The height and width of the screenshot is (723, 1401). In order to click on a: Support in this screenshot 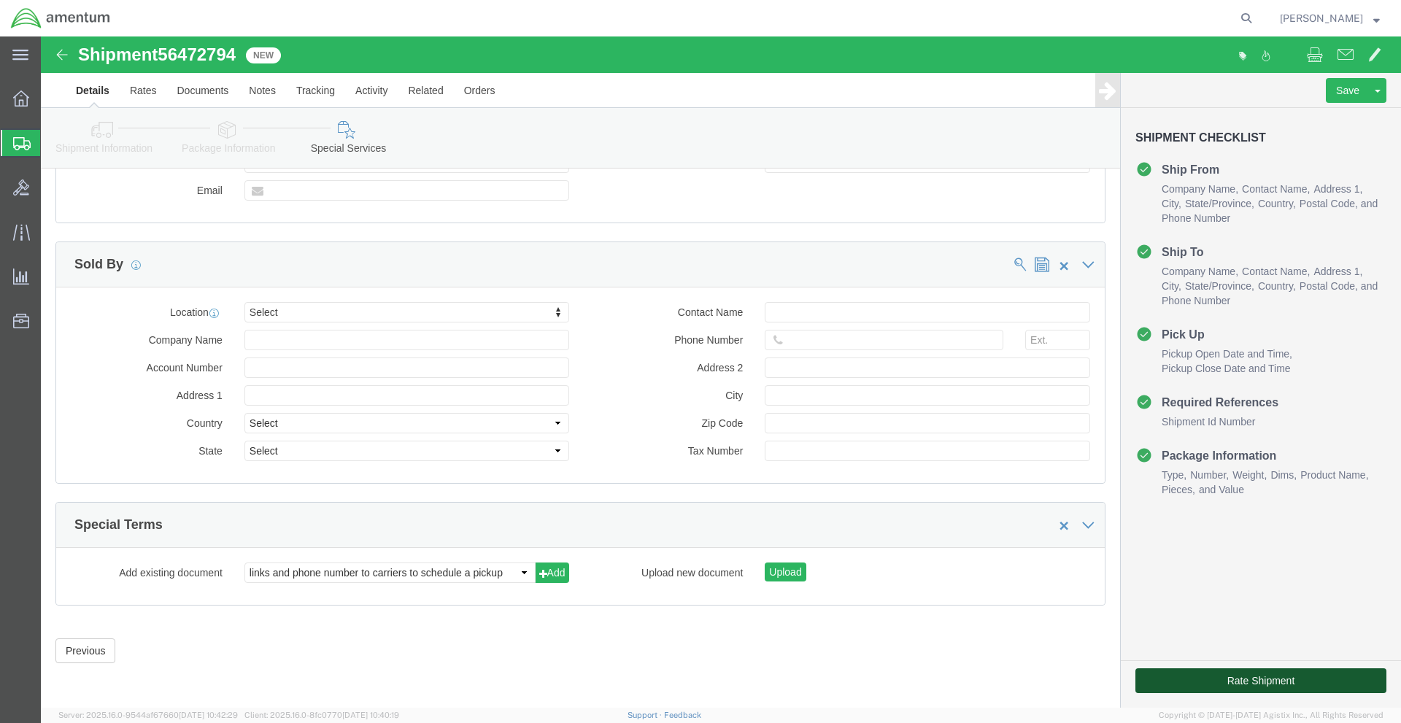, I will do `click(646, 715)`.